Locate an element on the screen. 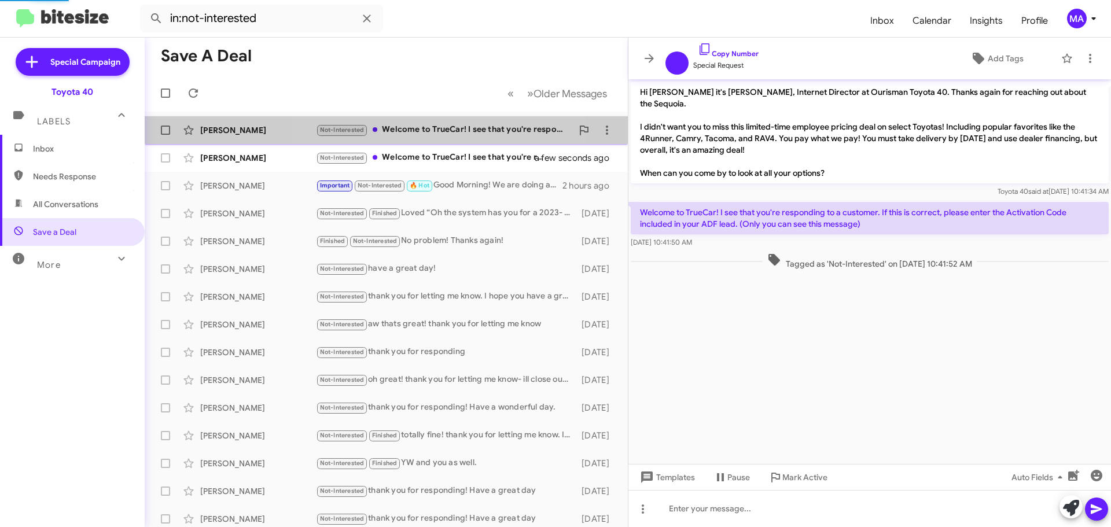 This screenshot has width=1111, height=527. div: aw thats great! thank you for letting me know is located at coordinates (446, 324).